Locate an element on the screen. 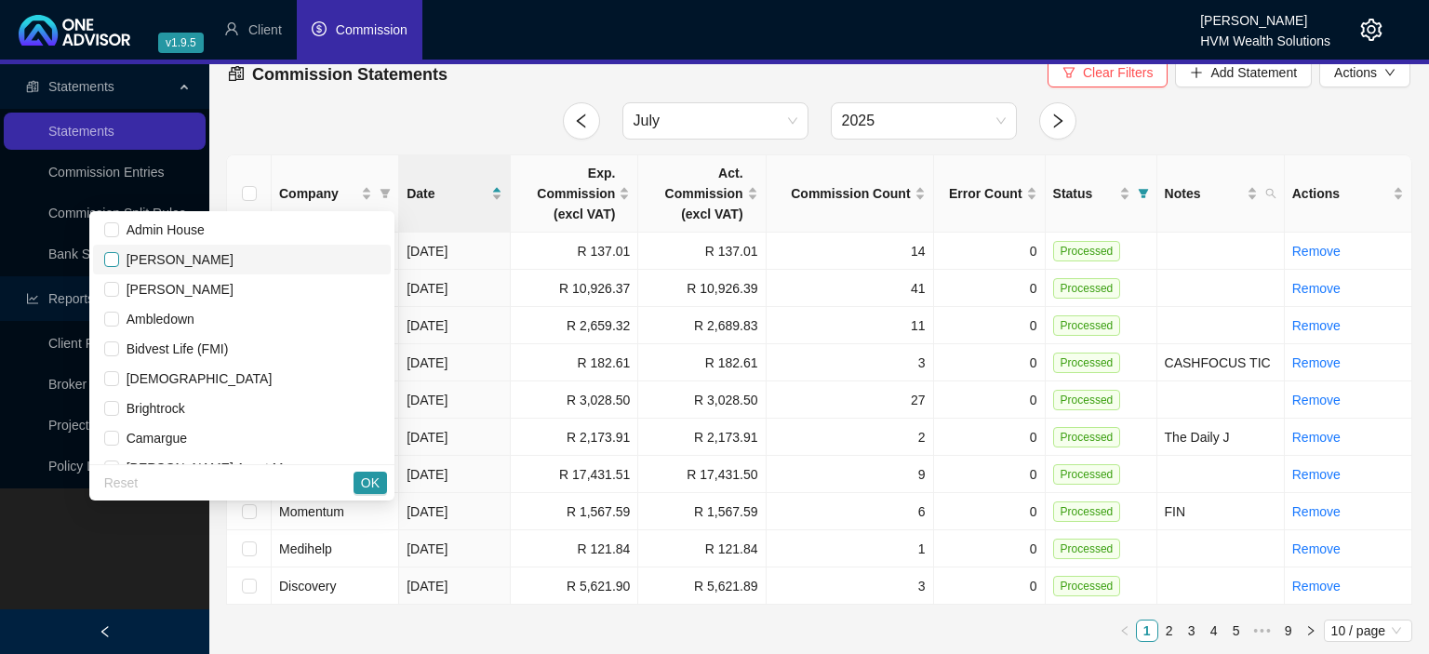 The height and width of the screenshot is (654, 1429). span: Admin House is located at coordinates (162, 230).